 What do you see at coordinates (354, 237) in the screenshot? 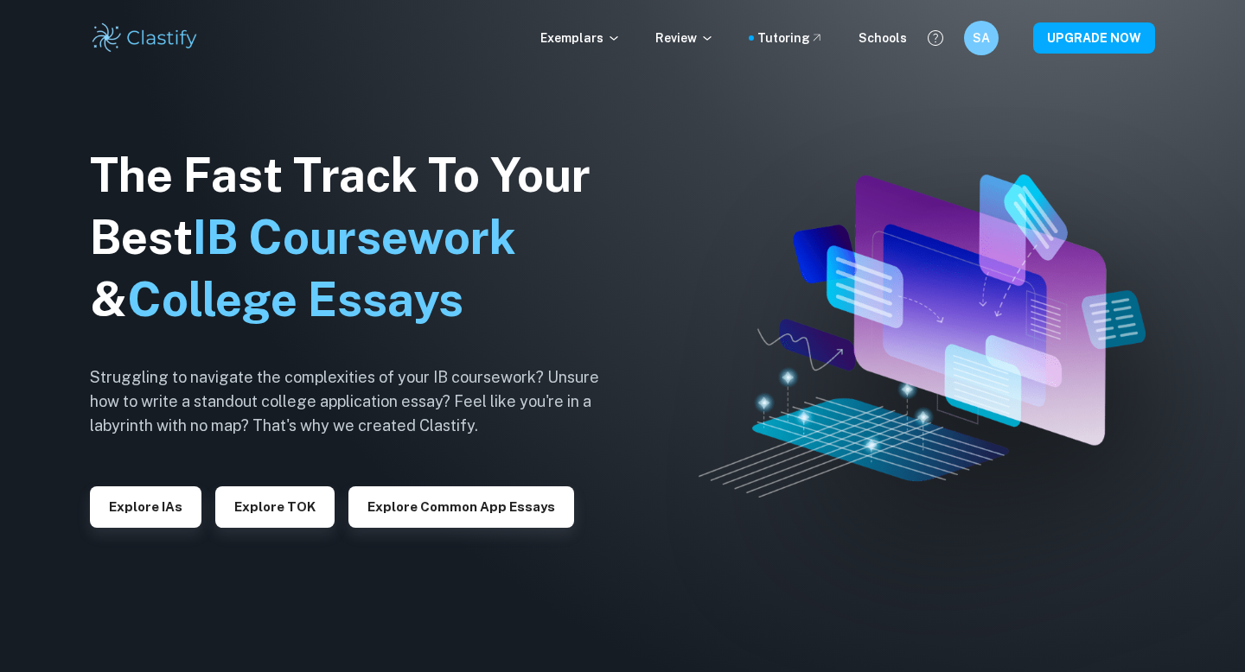
I see `span: IB Coursework` at bounding box center [354, 237].